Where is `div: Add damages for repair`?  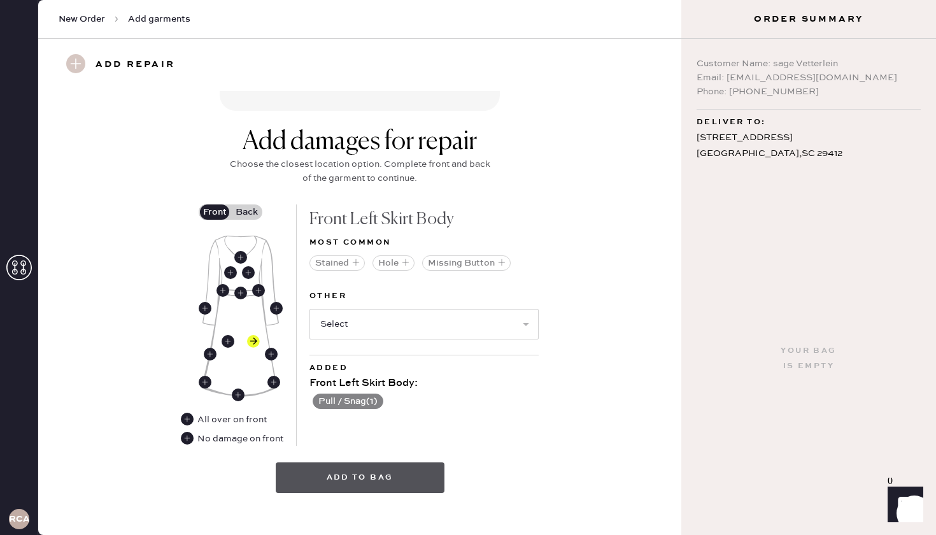
div: Add damages for repair is located at coordinates (360, 142).